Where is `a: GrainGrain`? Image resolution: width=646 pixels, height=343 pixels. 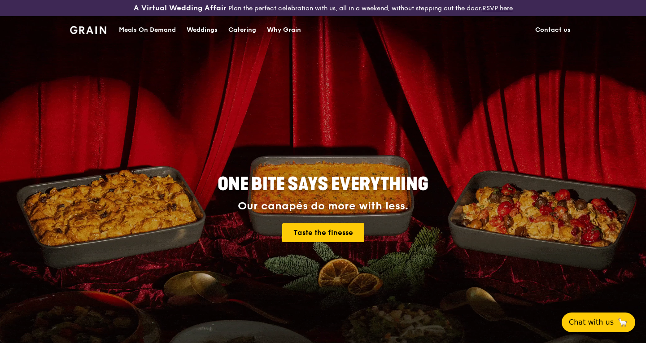
a: GrainGrain is located at coordinates (88, 29).